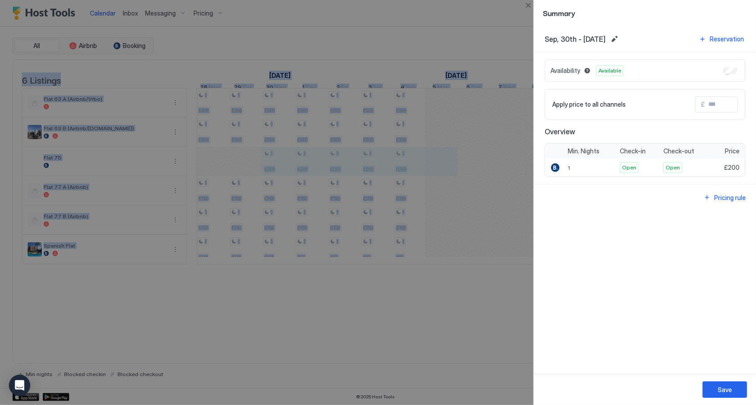 The width and height of the screenshot is (756, 405). What do you see at coordinates (645, 132) in the screenshot?
I see `span: Overview` at bounding box center [645, 132].